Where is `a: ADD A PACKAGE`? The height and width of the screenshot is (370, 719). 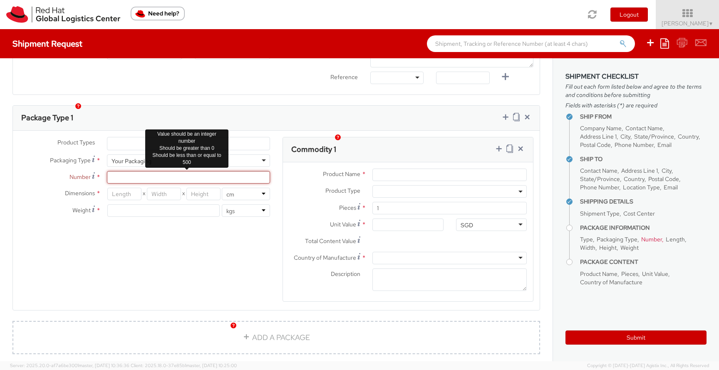 a: ADD A PACKAGE is located at coordinates (276, 337).